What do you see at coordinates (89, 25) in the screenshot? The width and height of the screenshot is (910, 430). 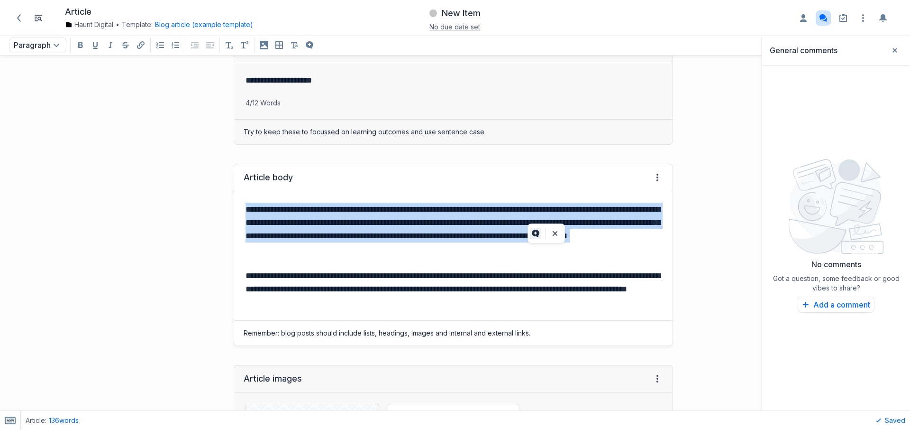 I see `a: Haunt Digital` at bounding box center [89, 25].